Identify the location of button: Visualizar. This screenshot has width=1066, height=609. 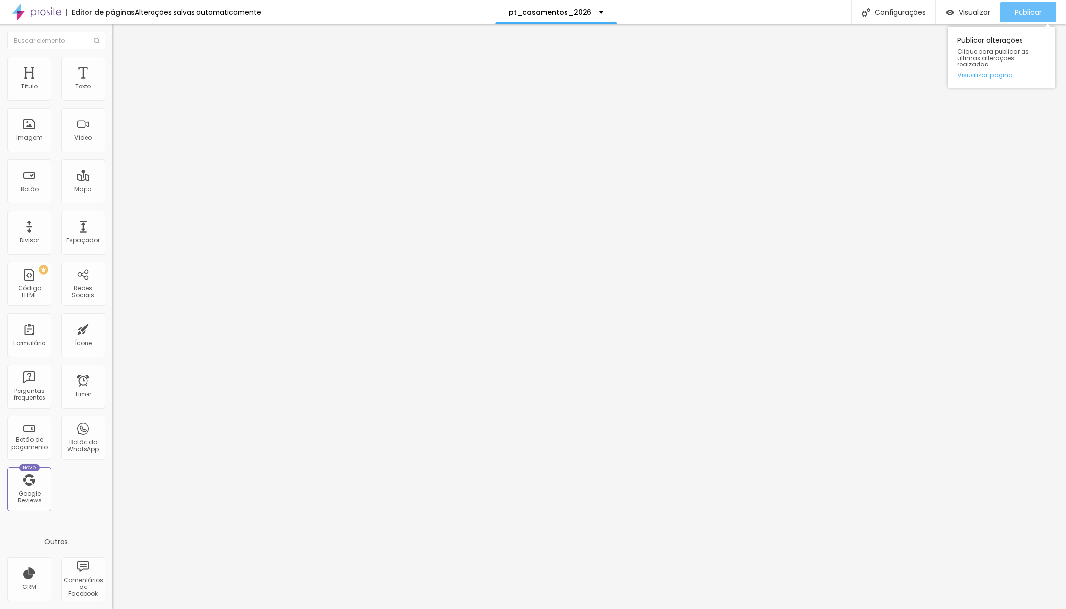
(968, 12).